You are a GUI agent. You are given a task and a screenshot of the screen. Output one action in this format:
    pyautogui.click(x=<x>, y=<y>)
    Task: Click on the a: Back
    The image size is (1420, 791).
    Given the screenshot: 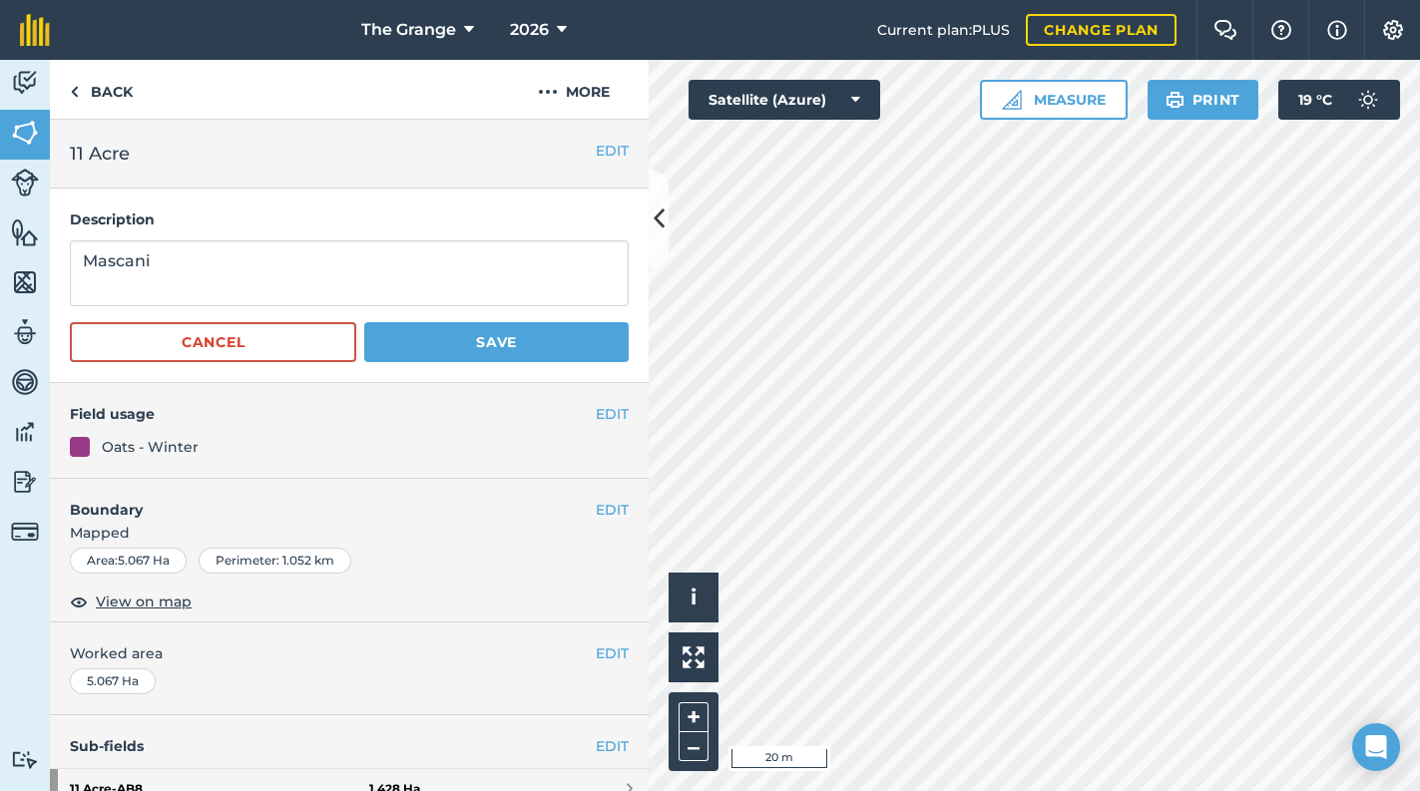 What is the action you would take?
    pyautogui.click(x=101, y=89)
    